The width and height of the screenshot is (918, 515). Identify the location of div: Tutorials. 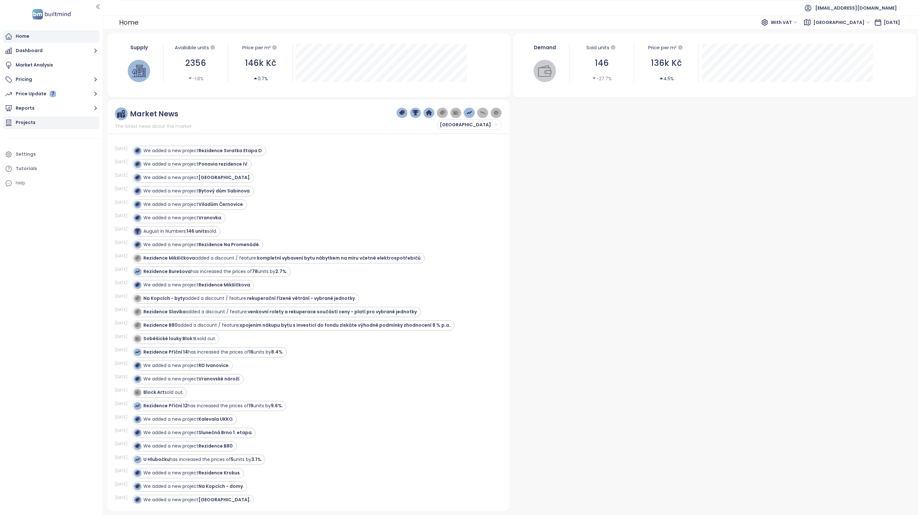
(26, 169).